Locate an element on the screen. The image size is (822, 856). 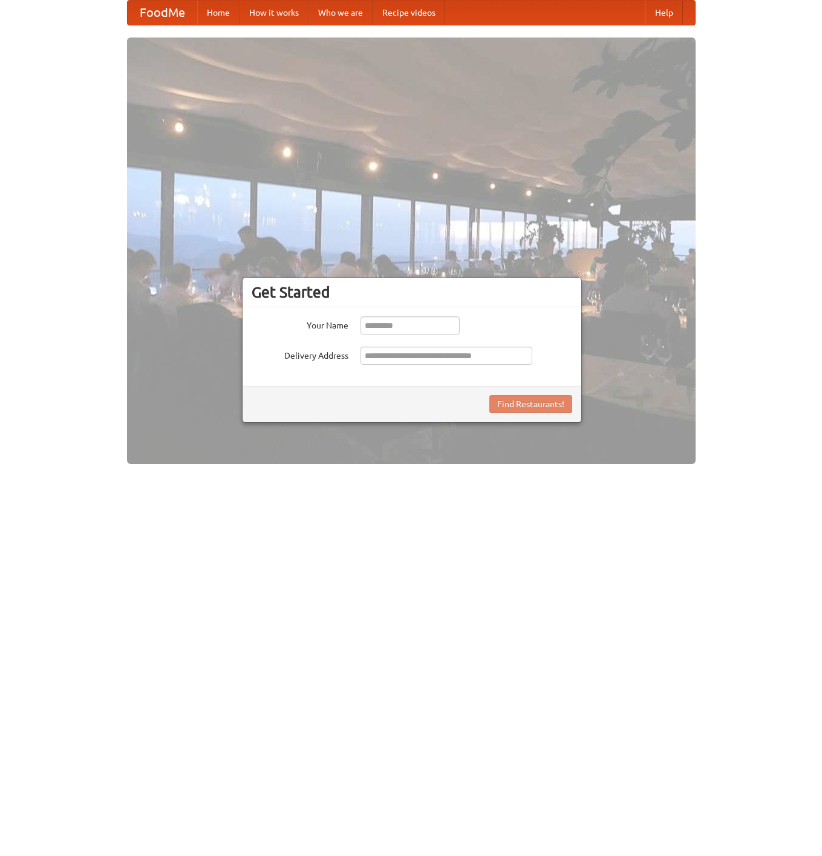
a: Home is located at coordinates (218, 13).